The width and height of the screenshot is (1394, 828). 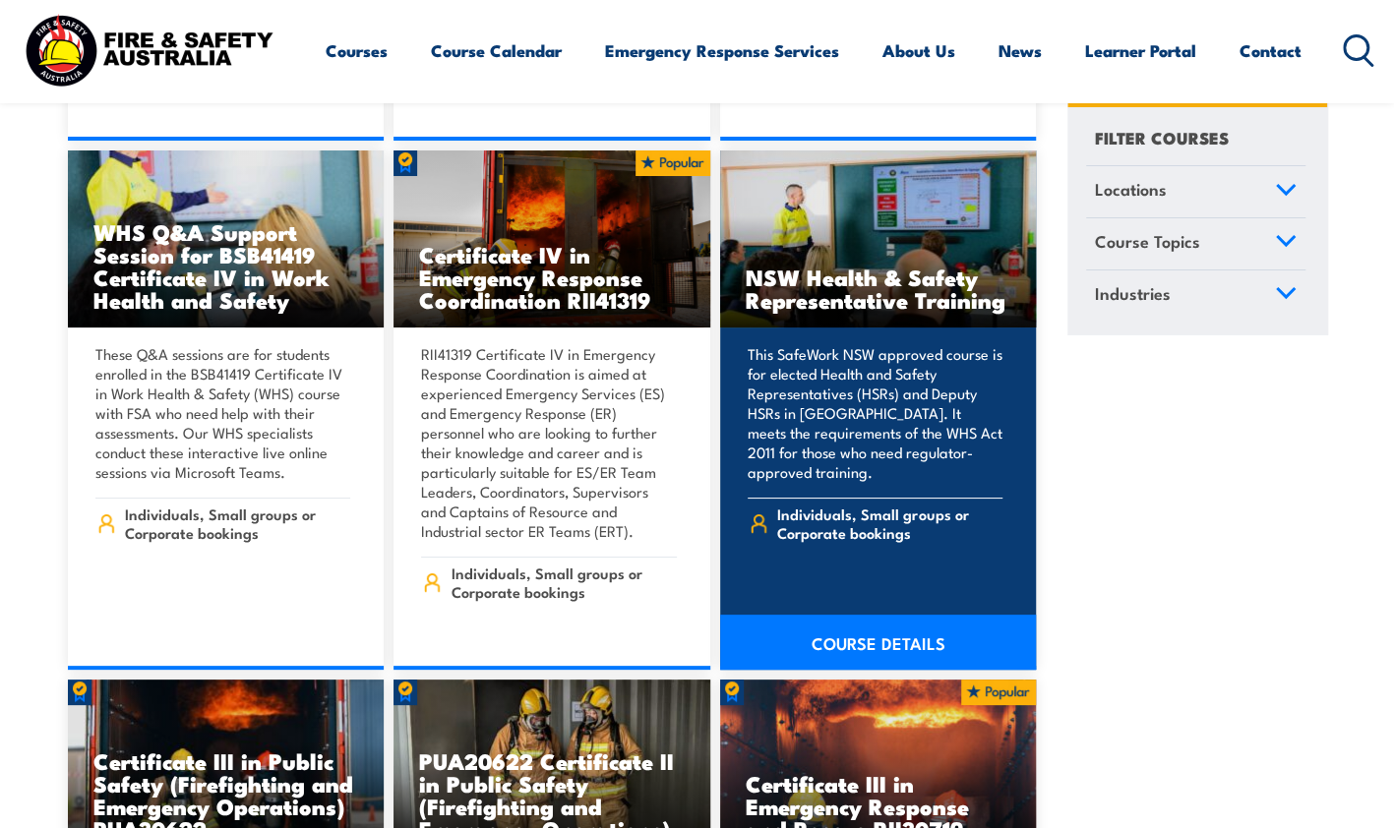 What do you see at coordinates (878, 239) in the screenshot?
I see `a: NSW Health & Safety Representative Training` at bounding box center [878, 239].